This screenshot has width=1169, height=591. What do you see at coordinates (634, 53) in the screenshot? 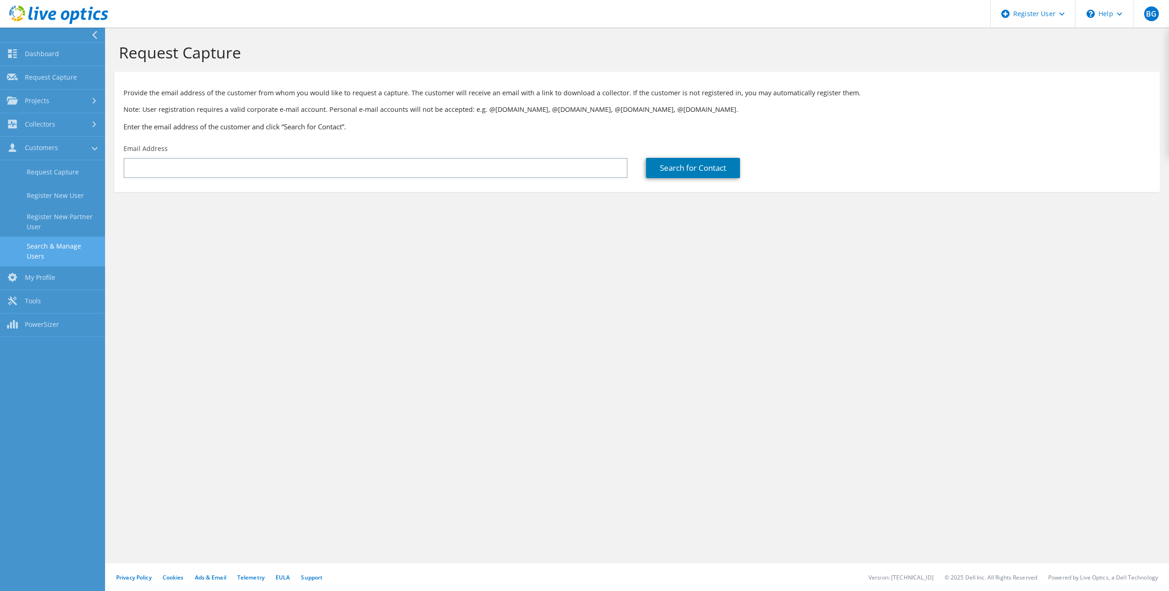
I see `h1: Request Capture` at bounding box center [634, 53].